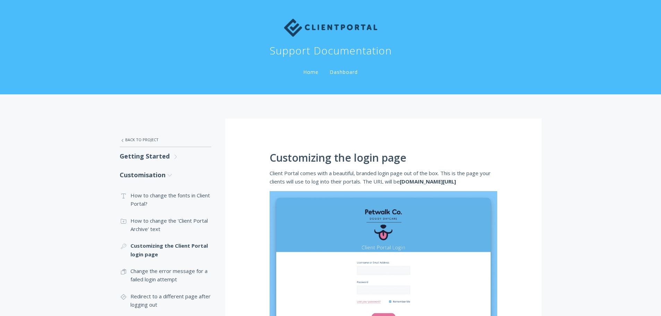 The image size is (661, 316). Describe the element at coordinates (343, 72) in the screenshot. I see `a: Dashboard` at that location.